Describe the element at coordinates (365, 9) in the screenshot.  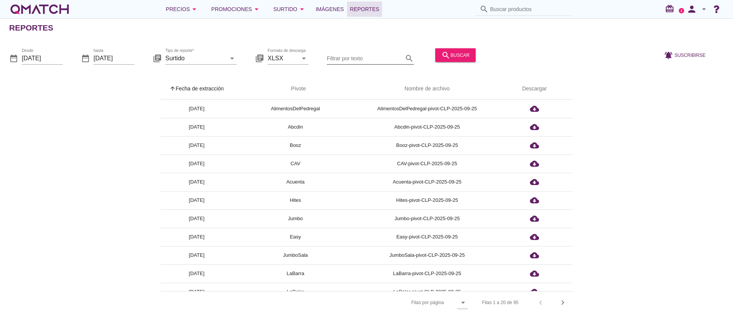
I see `span: Reportes` at that location.